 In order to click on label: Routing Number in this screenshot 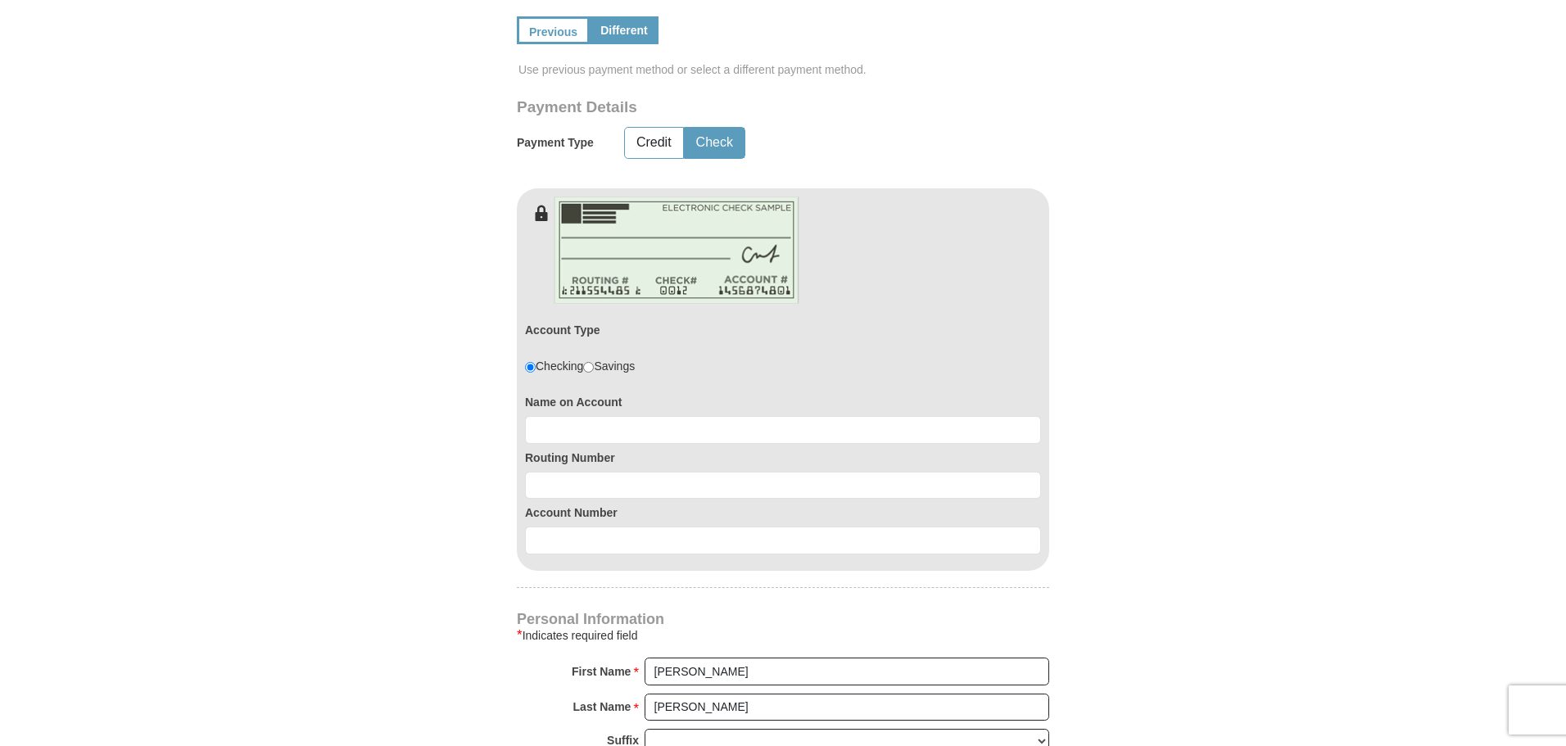, I will do `click(783, 458)`.